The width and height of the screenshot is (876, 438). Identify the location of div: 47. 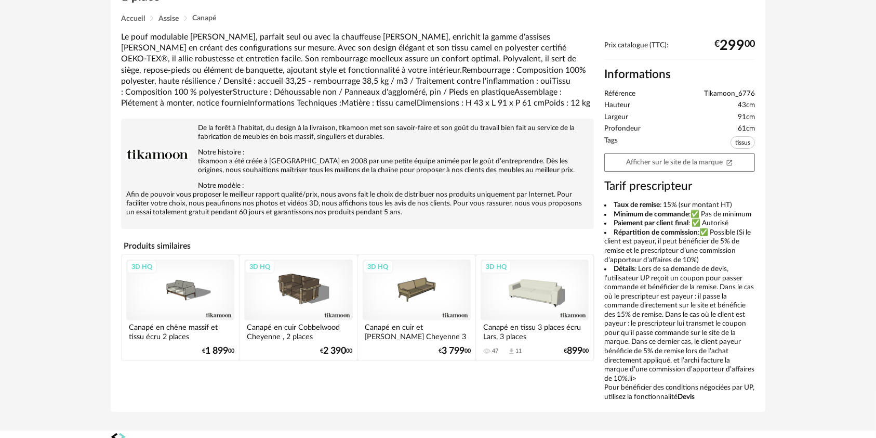
(495, 351).